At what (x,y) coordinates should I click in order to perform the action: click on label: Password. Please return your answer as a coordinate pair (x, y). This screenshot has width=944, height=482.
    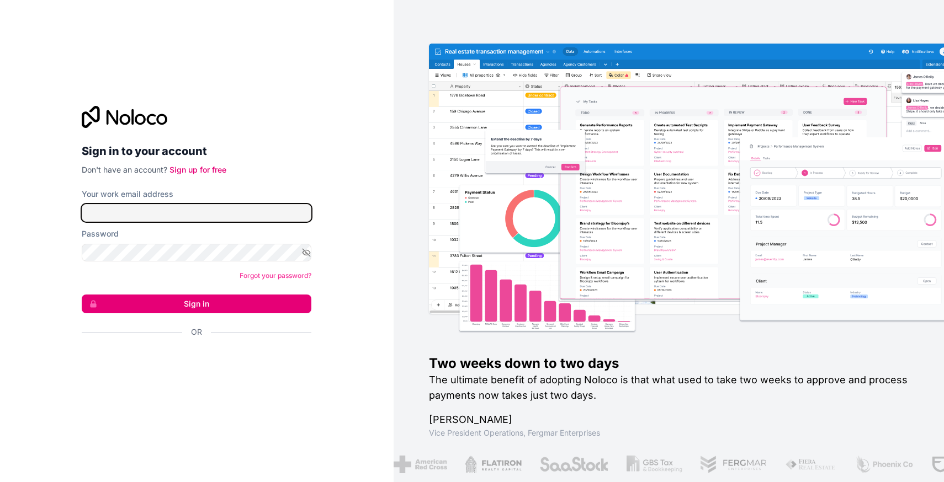
    Looking at the image, I should click on (100, 234).